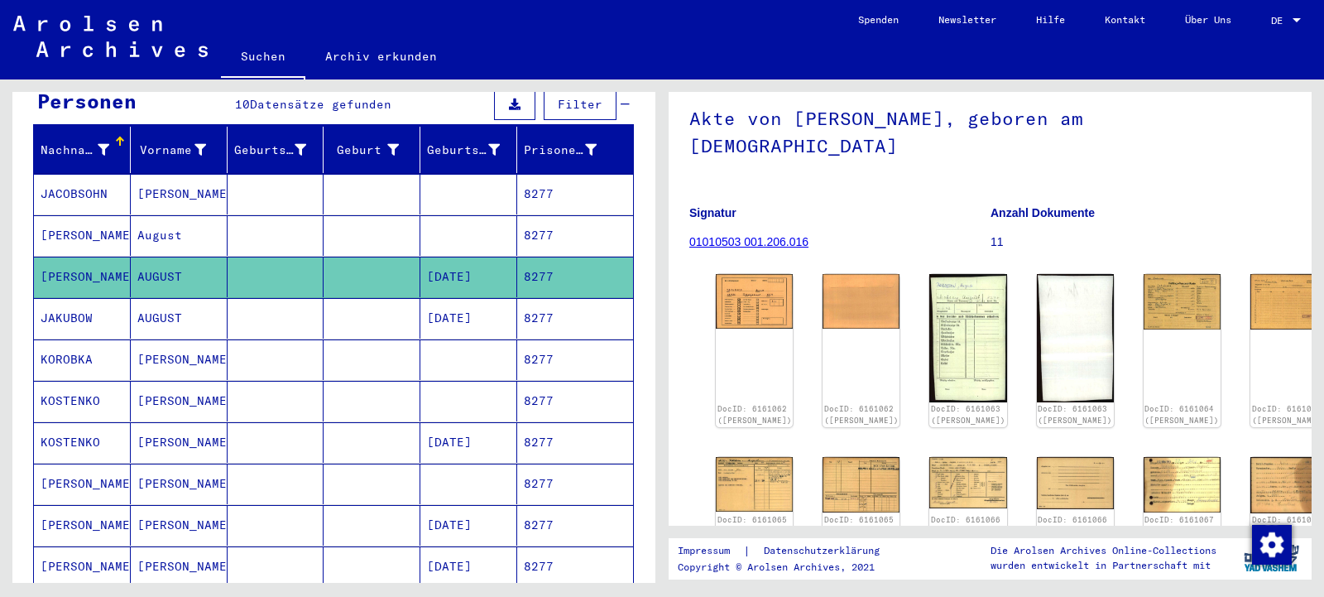  Describe the element at coordinates (87, 101) in the screenshot. I see `div: Personen` at that location.